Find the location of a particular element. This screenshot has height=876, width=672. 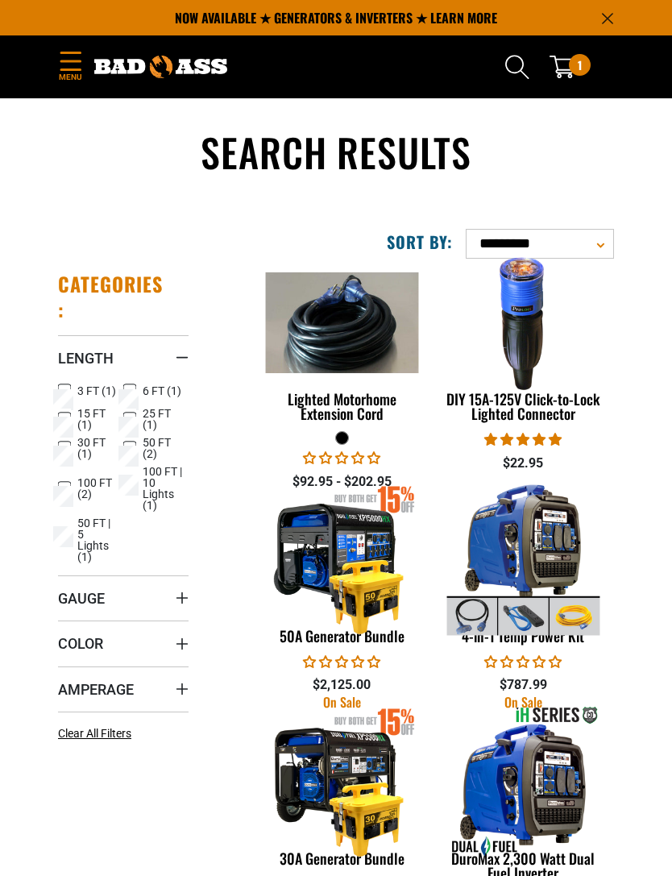

summary: Search is located at coordinates (518, 67).